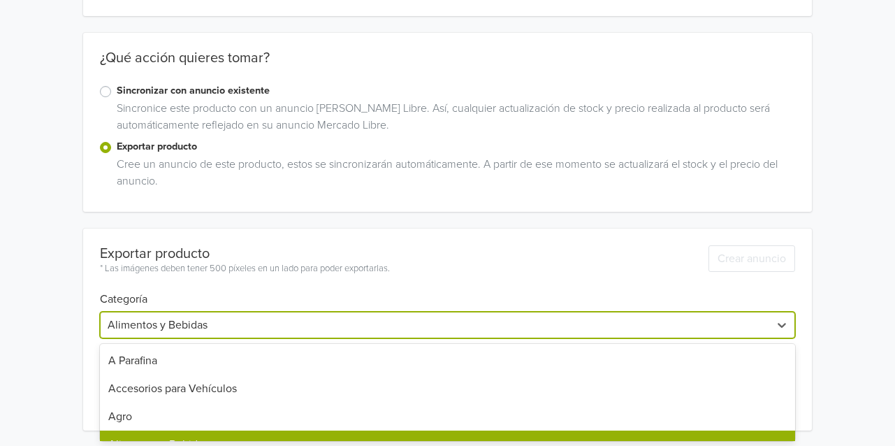  What do you see at coordinates (245, 254) in the screenshot?
I see `div: Exportar producto` at bounding box center [245, 254].